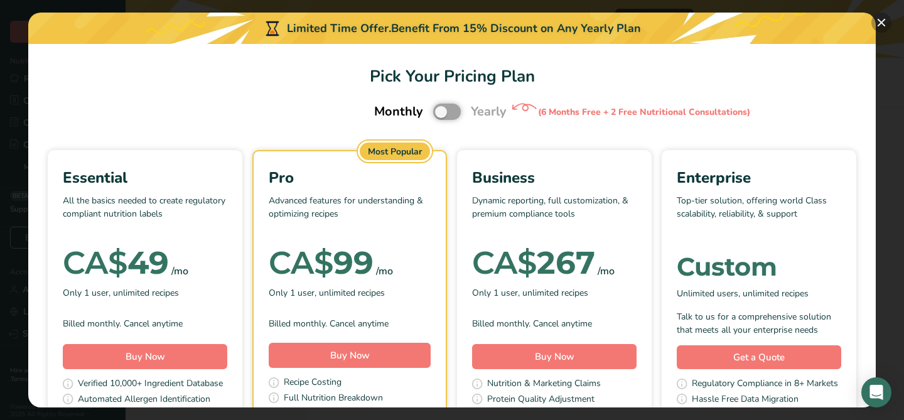 The image size is (904, 420). What do you see at coordinates (144, 400) in the screenshot?
I see `span: Automated Allergen Identification` at bounding box center [144, 400].